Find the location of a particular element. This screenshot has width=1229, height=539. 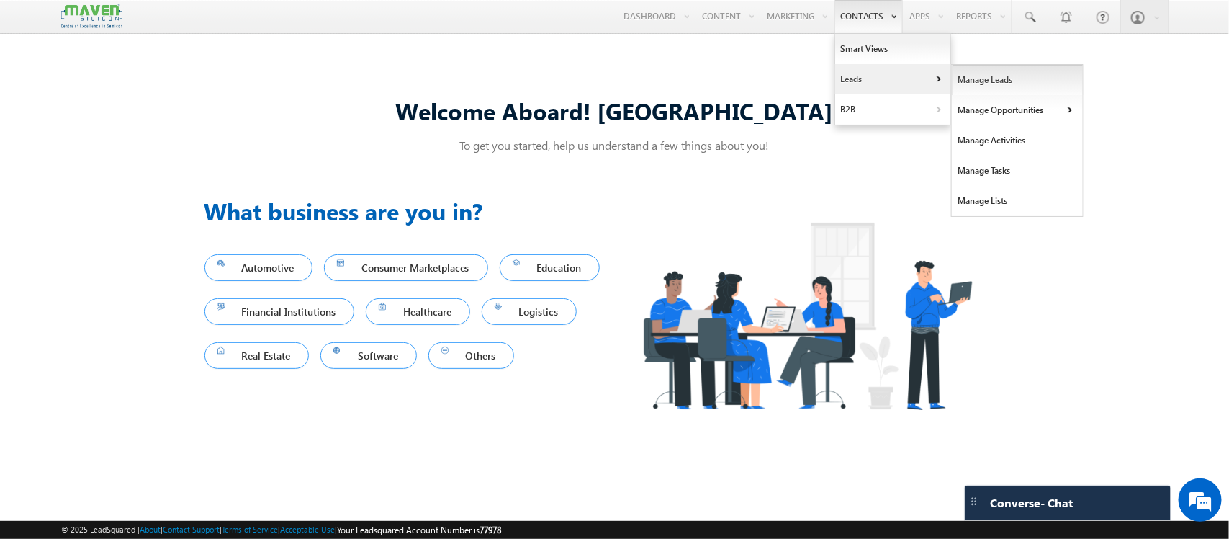

h3: What business are you in? is located at coordinates (410, 211).